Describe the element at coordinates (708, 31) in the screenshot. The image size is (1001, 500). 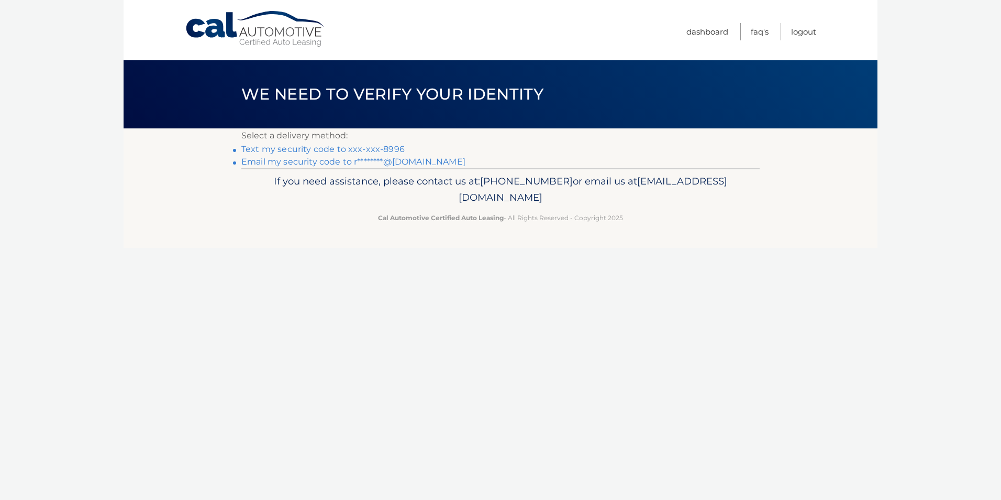
I see `a: Dashboard` at that location.